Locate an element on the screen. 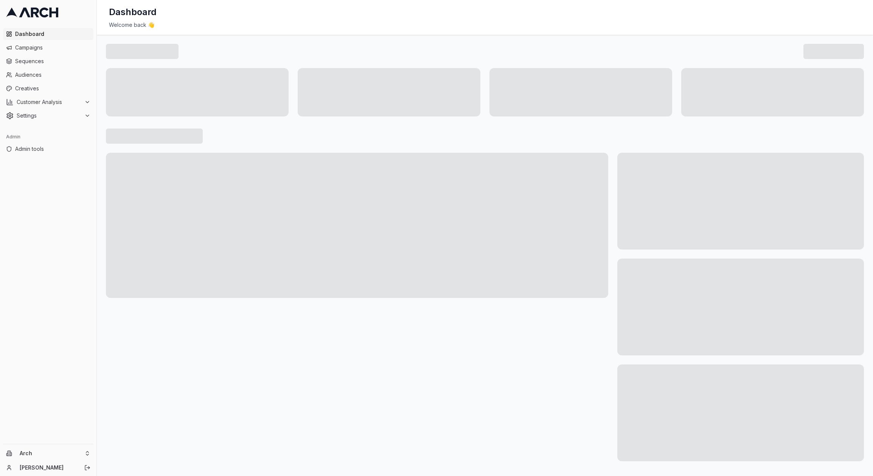 Image resolution: width=873 pixels, height=476 pixels. span: Settings is located at coordinates (49, 116).